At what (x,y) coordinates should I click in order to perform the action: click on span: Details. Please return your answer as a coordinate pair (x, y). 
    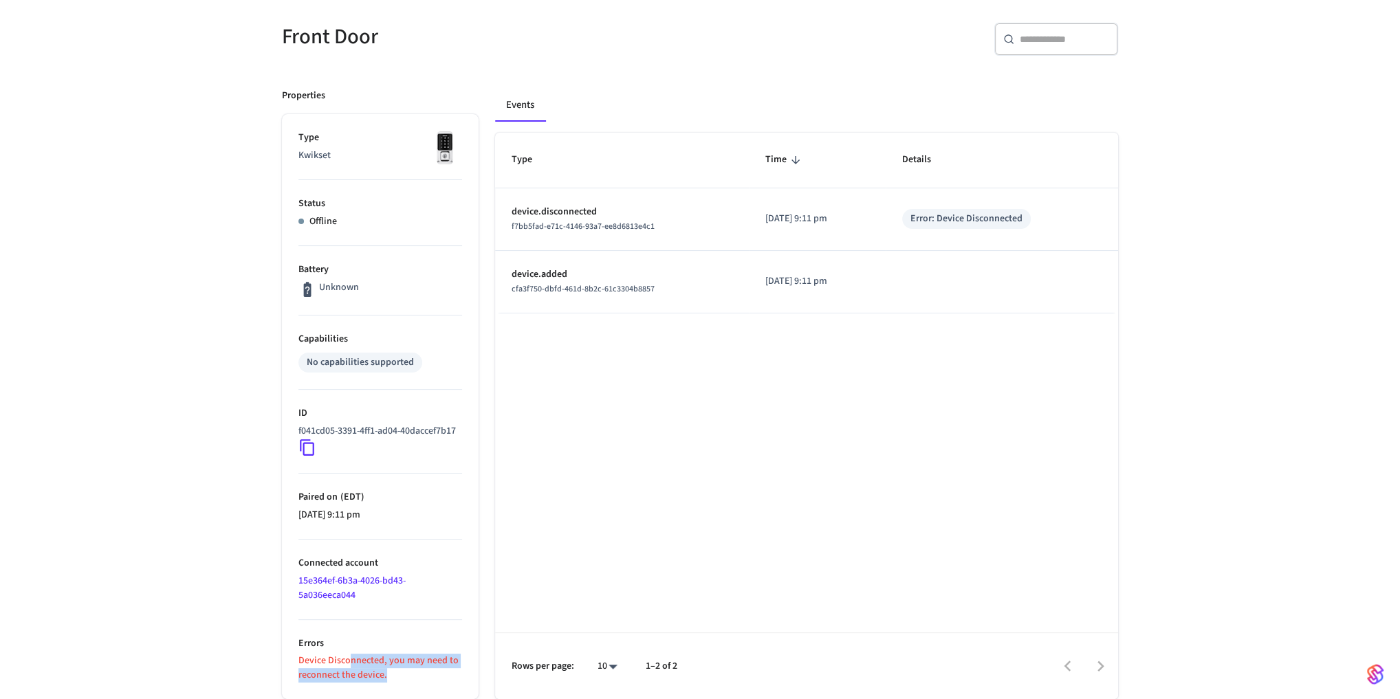
    Looking at the image, I should click on (926, 160).